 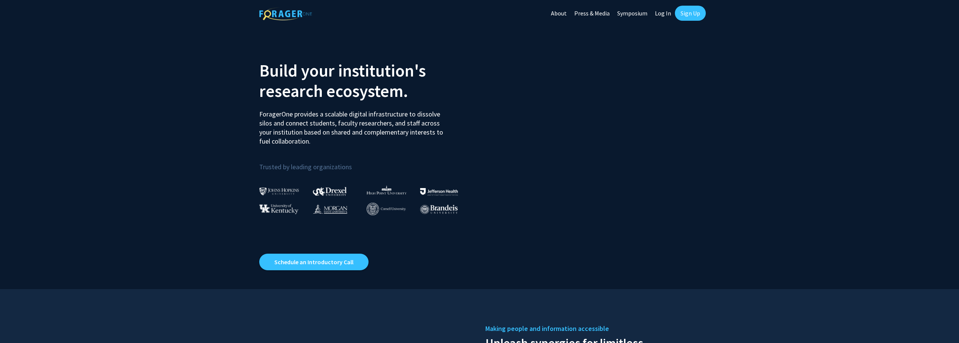 What do you see at coordinates (367, 81) in the screenshot?
I see `h2: Build your institution's research ecosystem.` at bounding box center [367, 81].